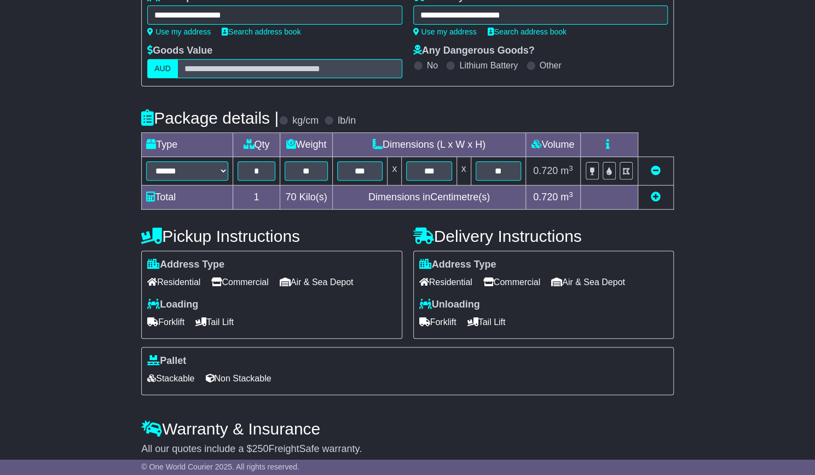 The width and height of the screenshot is (815, 475). I want to click on td: Dimensions (L x W x H), so click(429, 145).